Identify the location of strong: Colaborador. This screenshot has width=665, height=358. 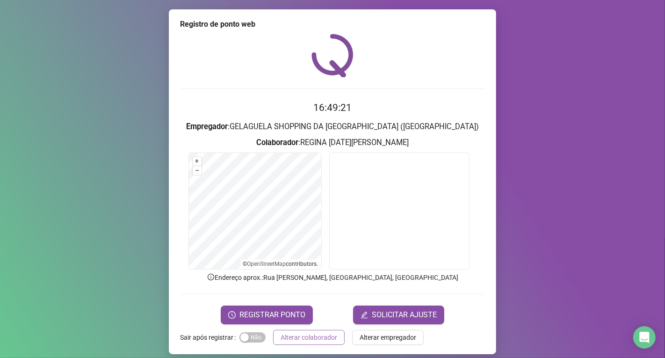
(277, 142).